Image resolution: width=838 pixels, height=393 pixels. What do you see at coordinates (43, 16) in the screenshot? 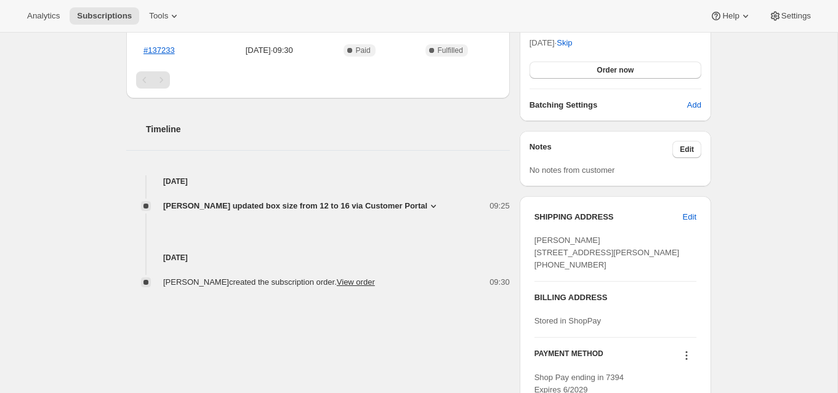
I see `button: Analytics` at bounding box center [43, 16].